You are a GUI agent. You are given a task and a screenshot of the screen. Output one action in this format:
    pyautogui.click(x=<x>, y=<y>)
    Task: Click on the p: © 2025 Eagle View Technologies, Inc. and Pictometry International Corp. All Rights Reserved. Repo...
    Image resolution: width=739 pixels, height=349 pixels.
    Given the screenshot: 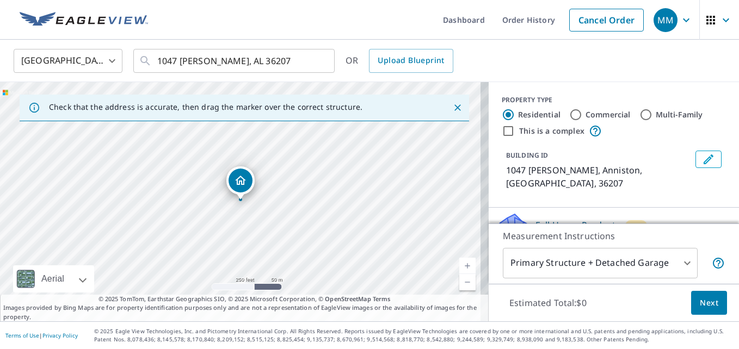 What is the action you would take?
    pyautogui.click(x=414, y=336)
    